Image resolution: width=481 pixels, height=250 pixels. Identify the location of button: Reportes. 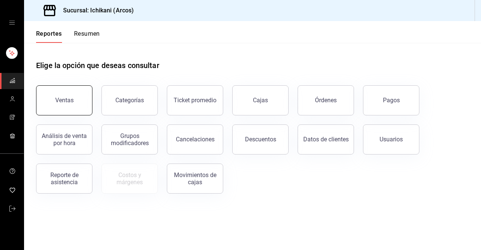
(49, 36).